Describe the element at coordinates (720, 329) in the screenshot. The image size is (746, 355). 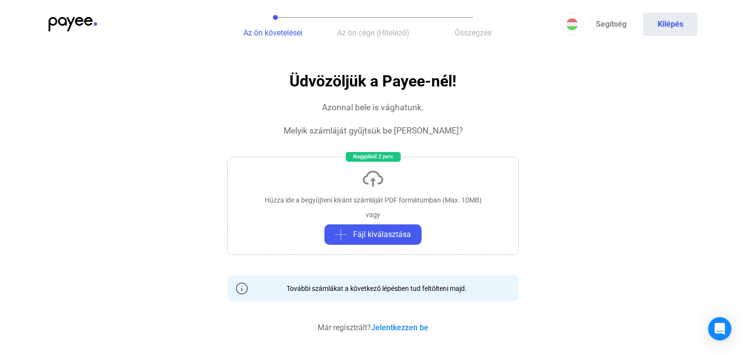
I see `div: Open Intercom Messenger` at that location.